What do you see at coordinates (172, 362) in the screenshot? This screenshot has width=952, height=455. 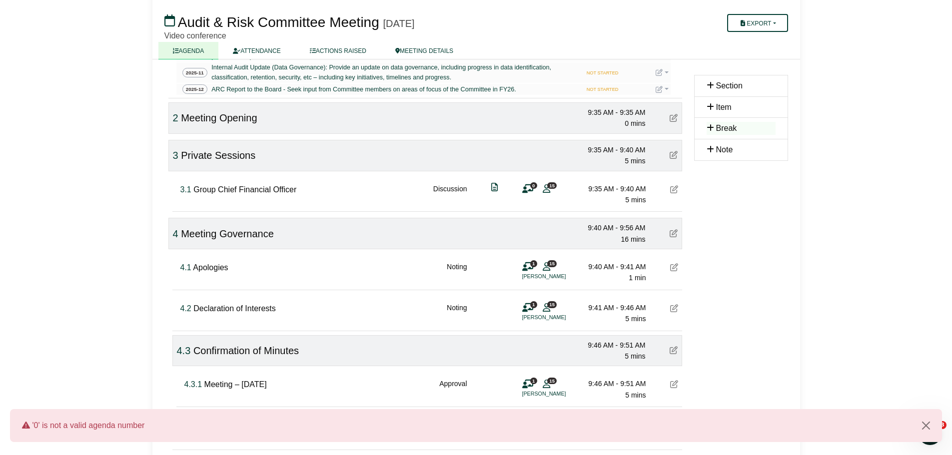 I see `span: neutral face reaction` at bounding box center [172, 362].